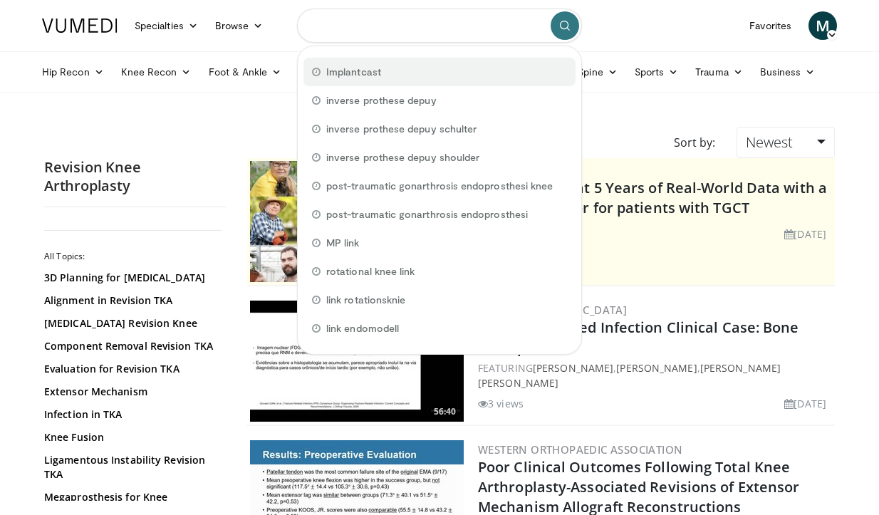  I want to click on a: M, so click(823, 26).